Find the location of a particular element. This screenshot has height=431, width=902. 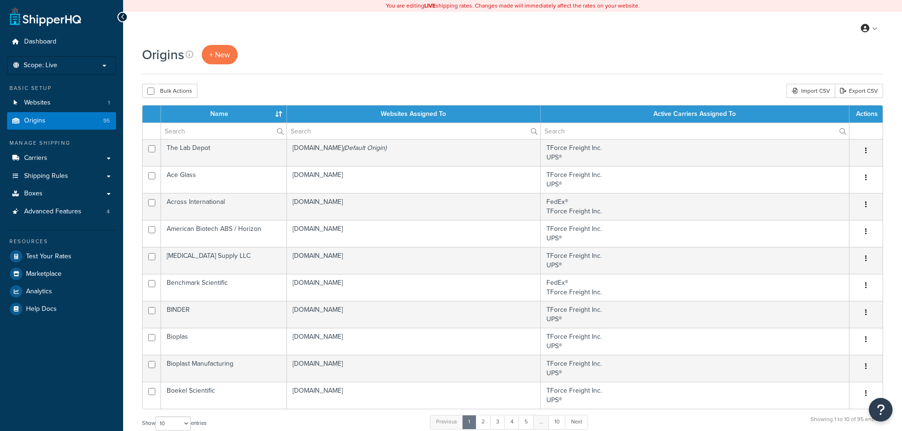

a: 2 is located at coordinates (483, 422).